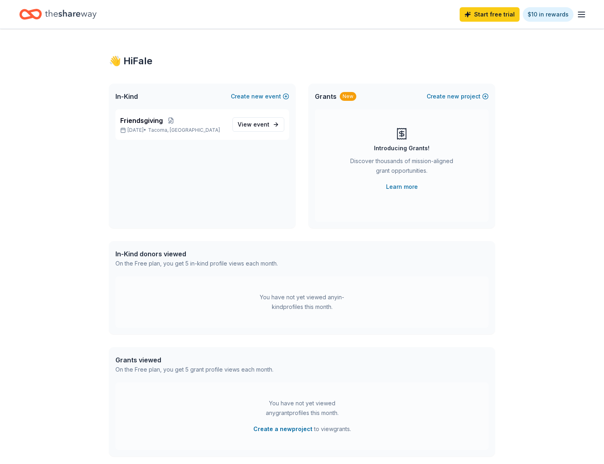  Describe the element at coordinates (197, 254) in the screenshot. I see `div: In-Kind donors viewed` at that location.